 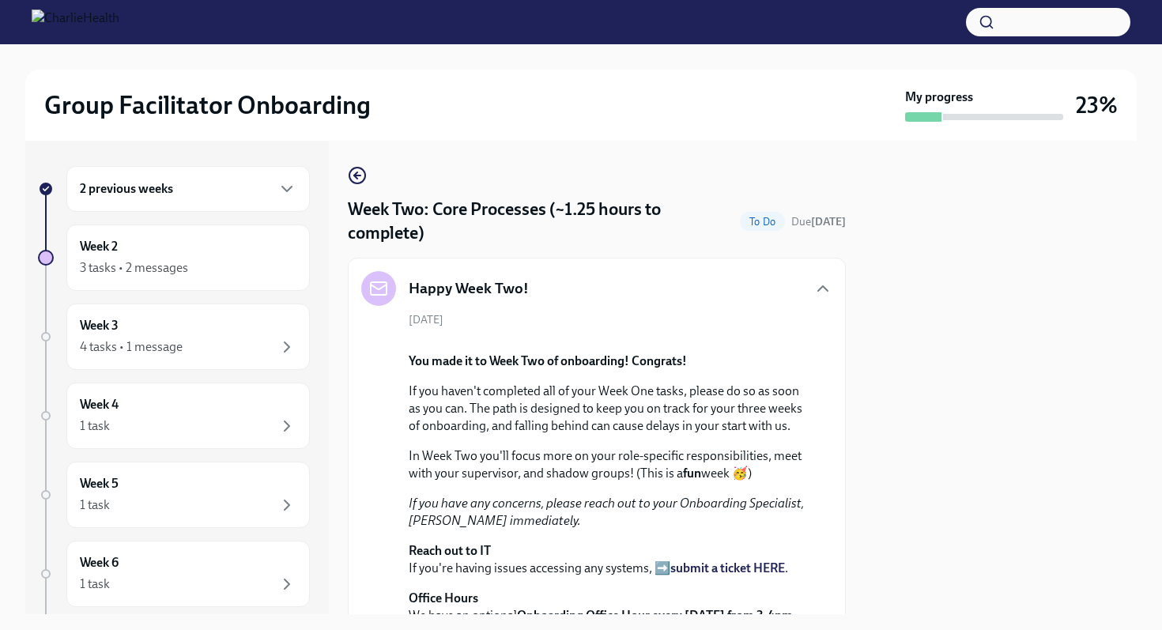 I want to click on h6: Week 5, so click(x=99, y=484).